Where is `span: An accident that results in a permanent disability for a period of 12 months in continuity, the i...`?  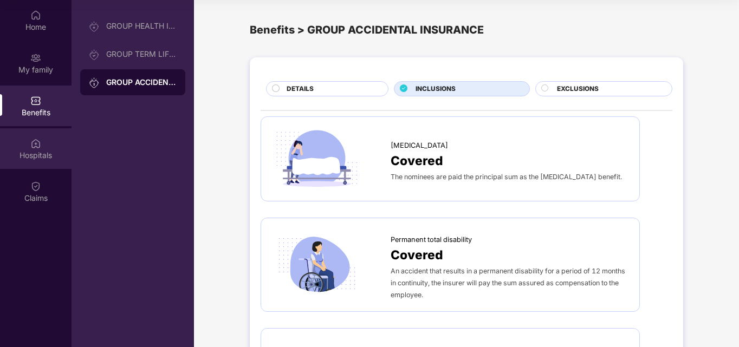
span: An accident that results in a permanent disability for a period of 12 months in continuity, the i... is located at coordinates (507, 283).